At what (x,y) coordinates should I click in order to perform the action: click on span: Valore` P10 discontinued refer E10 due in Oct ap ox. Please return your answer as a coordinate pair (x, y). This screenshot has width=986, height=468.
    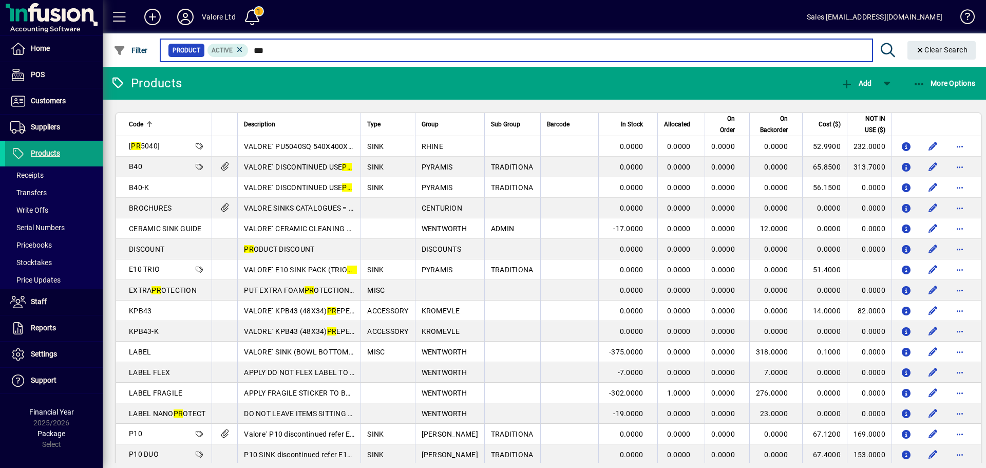
    Looking at the image, I should click on (331, 434).